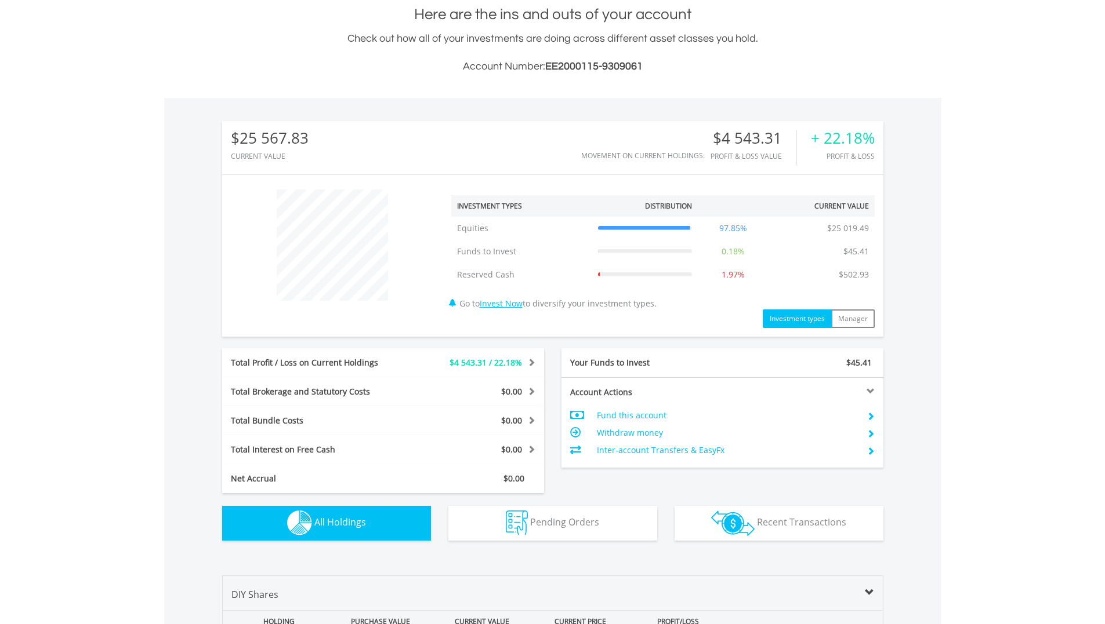 This screenshot has width=1105, height=624. What do you see at coordinates (255, 595) in the screenshot?
I see `span: DIY Shares` at bounding box center [255, 595].